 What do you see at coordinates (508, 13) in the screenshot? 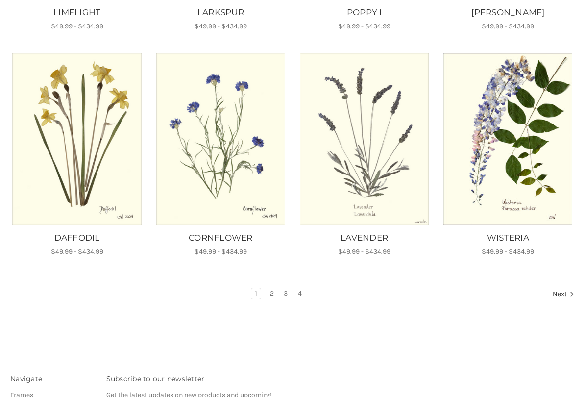
I see `a: VERONICA, Price range from $49.99 to $434.99` at bounding box center [508, 13].